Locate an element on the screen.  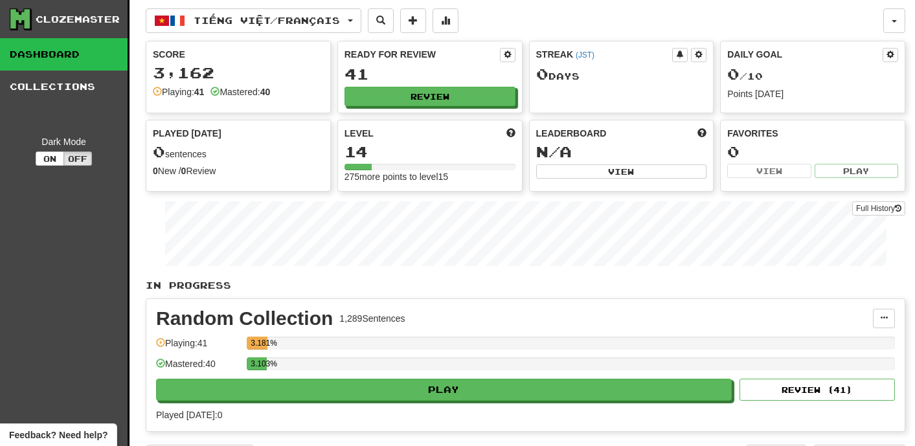
span: Tiếng Việt / Français is located at coordinates (267, 20).